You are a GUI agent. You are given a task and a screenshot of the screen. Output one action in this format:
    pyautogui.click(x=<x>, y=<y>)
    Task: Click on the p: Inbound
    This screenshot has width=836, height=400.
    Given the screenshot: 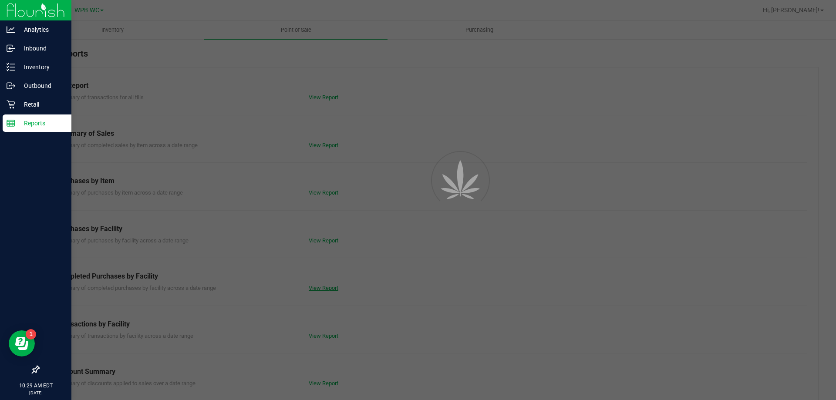 What is the action you would take?
    pyautogui.click(x=41, y=48)
    